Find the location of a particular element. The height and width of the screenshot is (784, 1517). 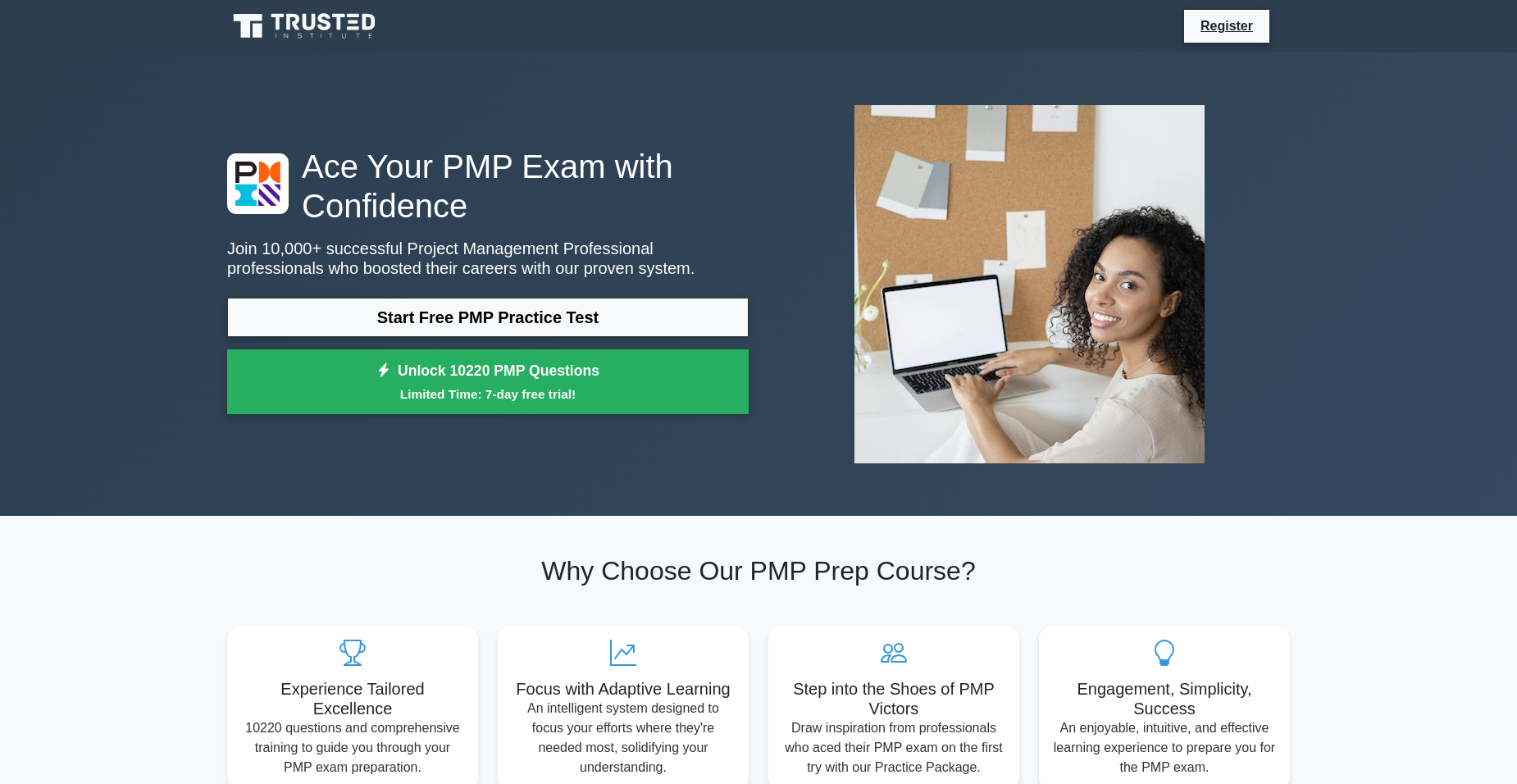

h5: Focus with Adaptive Learning is located at coordinates (623, 689).